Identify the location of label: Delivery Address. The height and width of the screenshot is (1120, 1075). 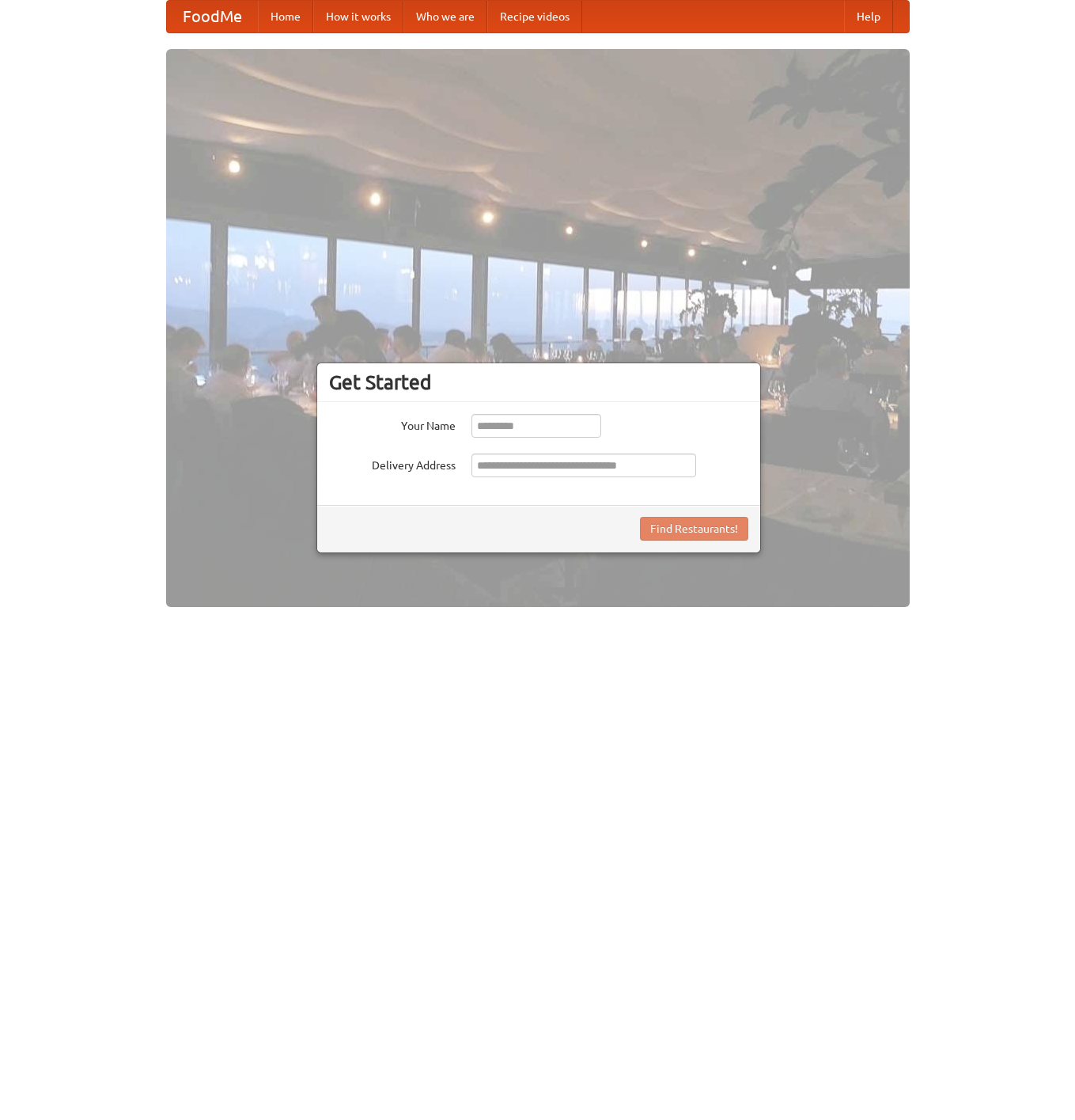
(392, 463).